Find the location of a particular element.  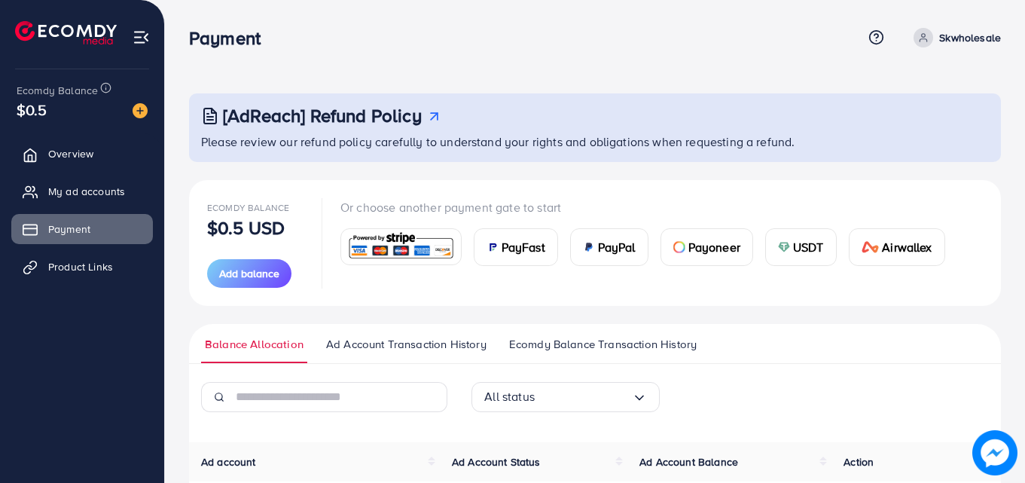

h3: Payment is located at coordinates (230, 38).